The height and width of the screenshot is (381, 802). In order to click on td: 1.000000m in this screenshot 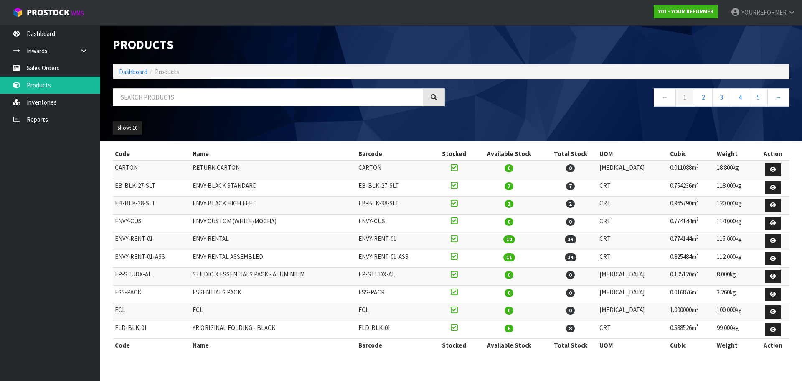, I will do `click(691, 312)`.